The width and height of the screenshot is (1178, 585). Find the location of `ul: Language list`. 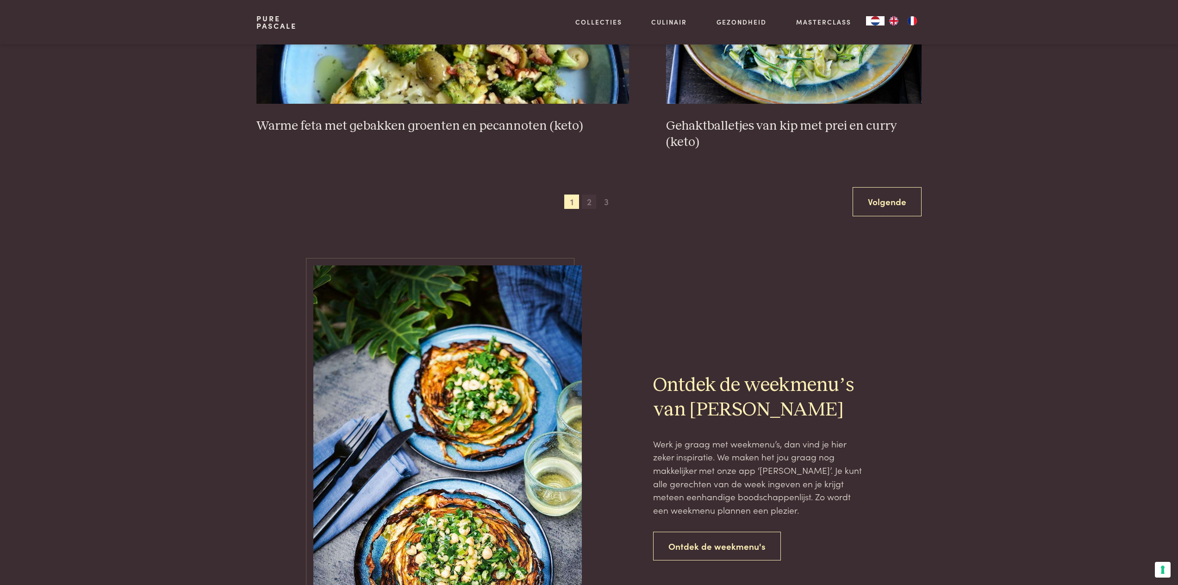

ul: Language list is located at coordinates (903, 21).